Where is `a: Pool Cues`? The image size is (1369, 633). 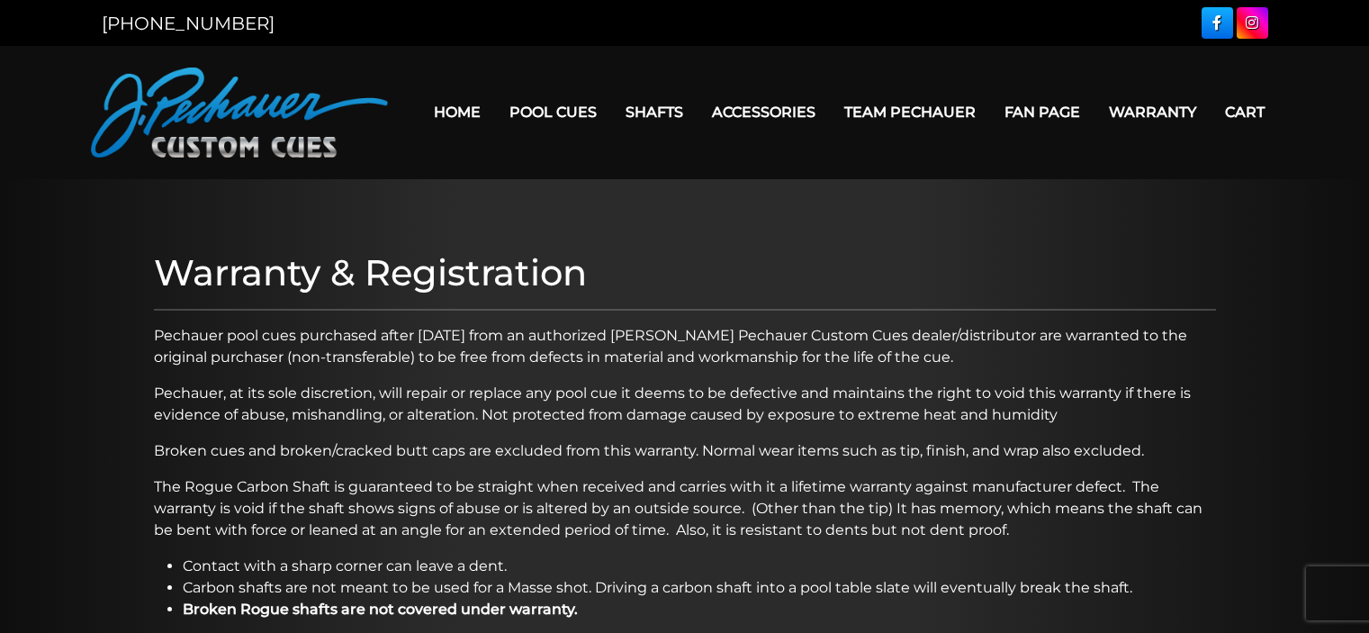 a: Pool Cues is located at coordinates (553, 112).